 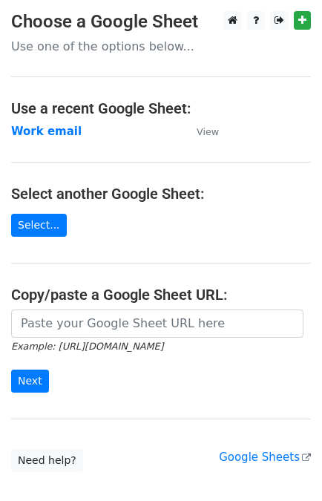 I want to click on h4: Use a recent Google Sheet:, so click(x=161, y=108).